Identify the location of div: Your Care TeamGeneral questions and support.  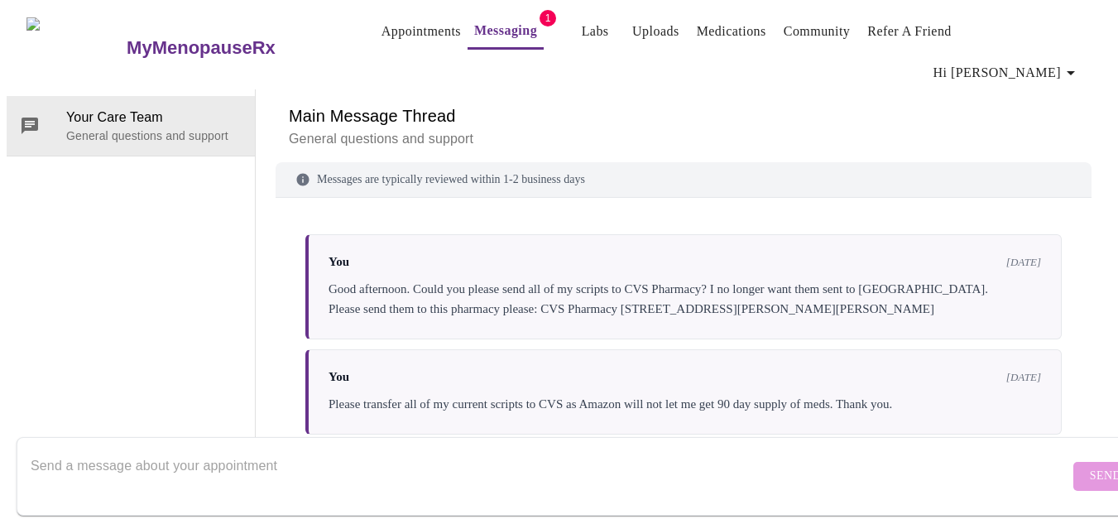
(131, 126).